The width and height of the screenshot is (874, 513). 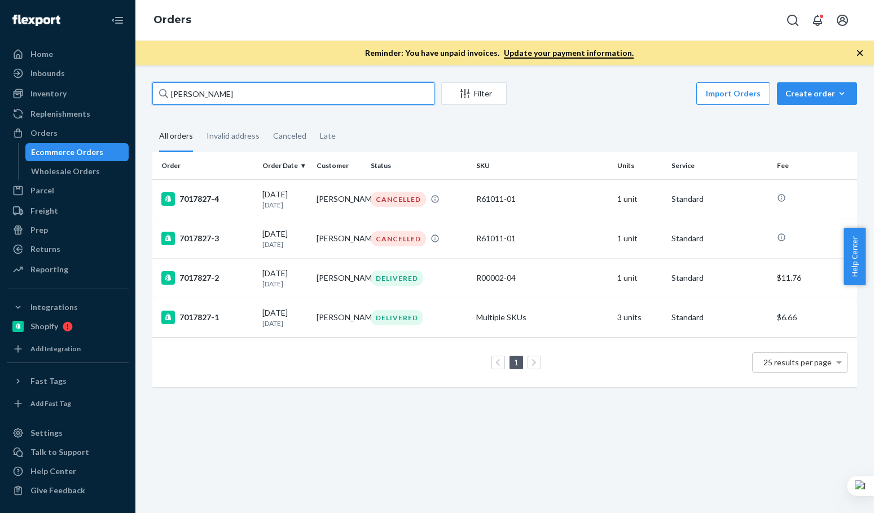 I want to click on div: Invalid address, so click(x=233, y=136).